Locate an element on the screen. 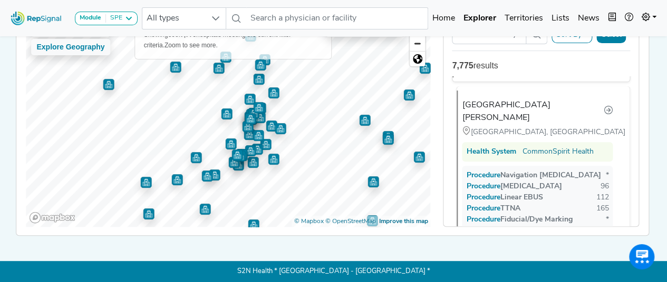  a: News is located at coordinates (588, 18).